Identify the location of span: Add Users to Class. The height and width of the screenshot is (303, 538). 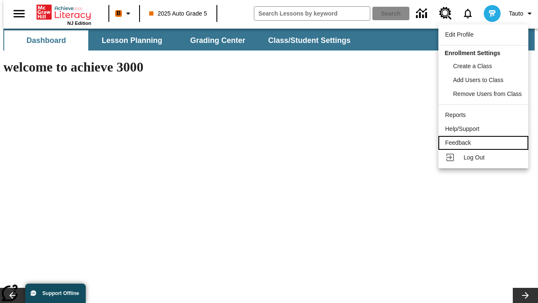
(478, 80).